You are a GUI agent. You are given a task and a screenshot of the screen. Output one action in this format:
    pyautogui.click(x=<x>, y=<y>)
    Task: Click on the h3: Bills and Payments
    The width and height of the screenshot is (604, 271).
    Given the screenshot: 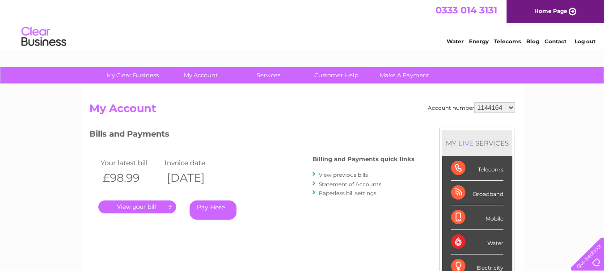 What is the action you would take?
    pyautogui.click(x=252, y=135)
    